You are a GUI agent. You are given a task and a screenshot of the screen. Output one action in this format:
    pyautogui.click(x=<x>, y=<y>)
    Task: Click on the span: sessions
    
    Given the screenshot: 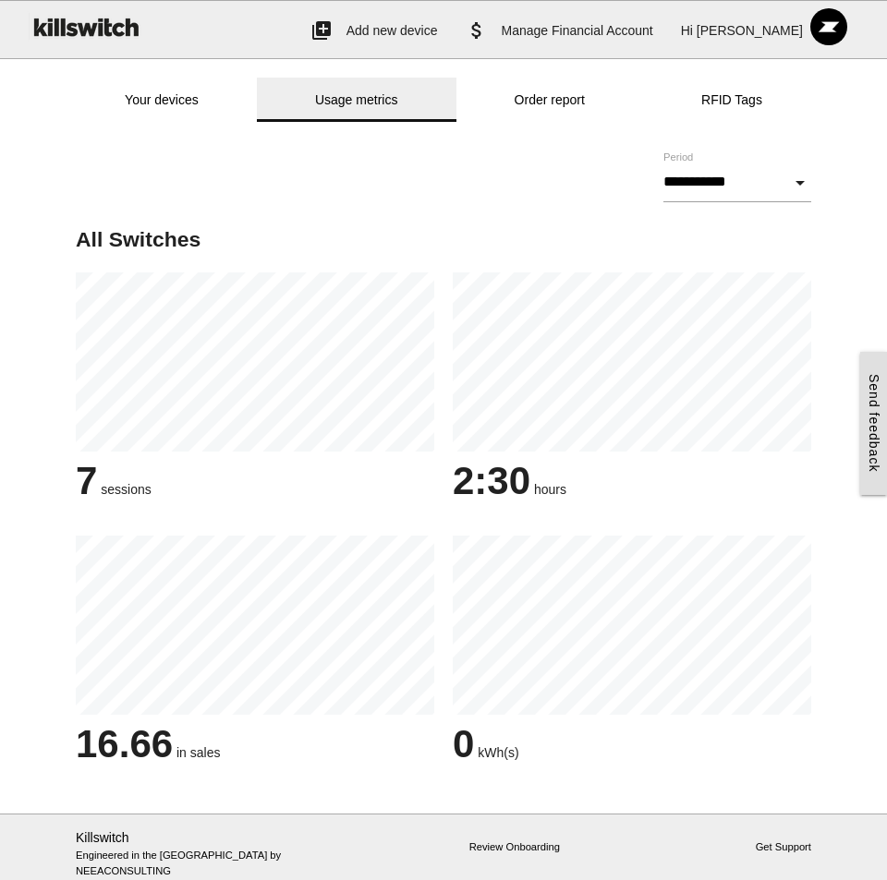 What is the action you would take?
    pyautogui.click(x=126, y=490)
    